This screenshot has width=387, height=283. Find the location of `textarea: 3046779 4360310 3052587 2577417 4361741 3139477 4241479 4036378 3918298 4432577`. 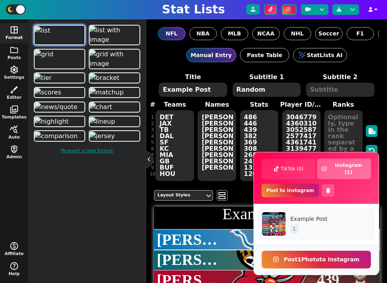

textarea: 3046779 4360310 3052587 2577417 4361741 3139477 4241479 4036378 3918298 4432577 is located at coordinates (301, 145).